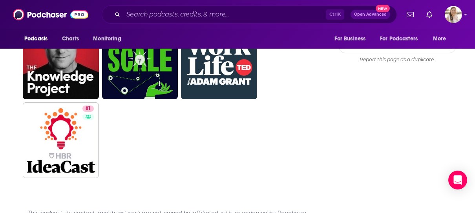 This screenshot has height=213, width=475. I want to click on span: For Podcasters, so click(399, 39).